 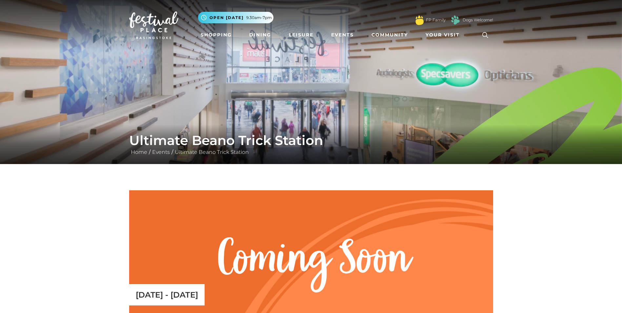 I want to click on h1: Ultimate Beano Trick Station, so click(x=311, y=140).